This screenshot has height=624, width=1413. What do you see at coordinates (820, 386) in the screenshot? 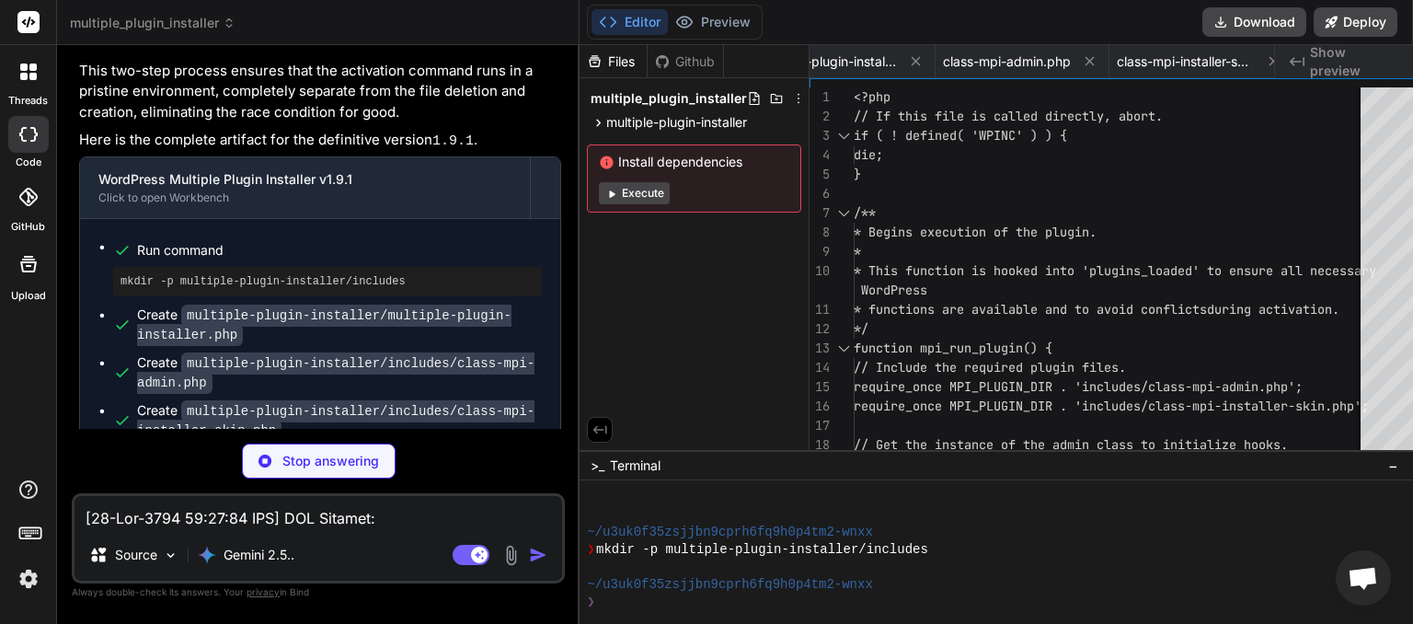
I see `div: 15` at bounding box center [820, 386].